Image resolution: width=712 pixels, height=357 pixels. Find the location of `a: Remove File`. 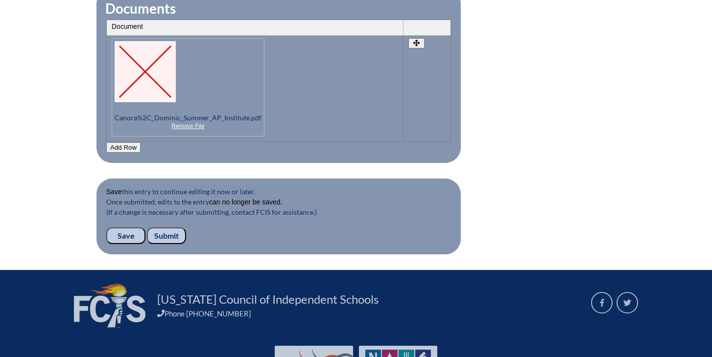

a: Remove File is located at coordinates (188, 126).